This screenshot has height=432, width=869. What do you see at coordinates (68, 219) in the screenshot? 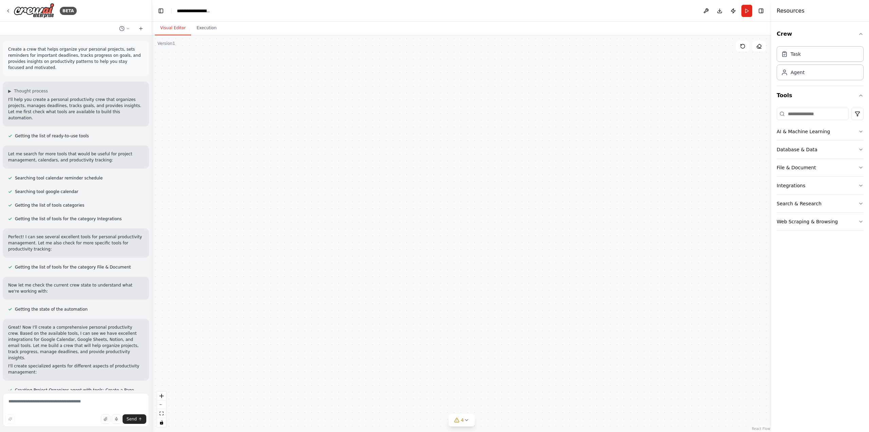
I see `span: Getting the list of tools for the category Integrations` at bounding box center [68, 219].